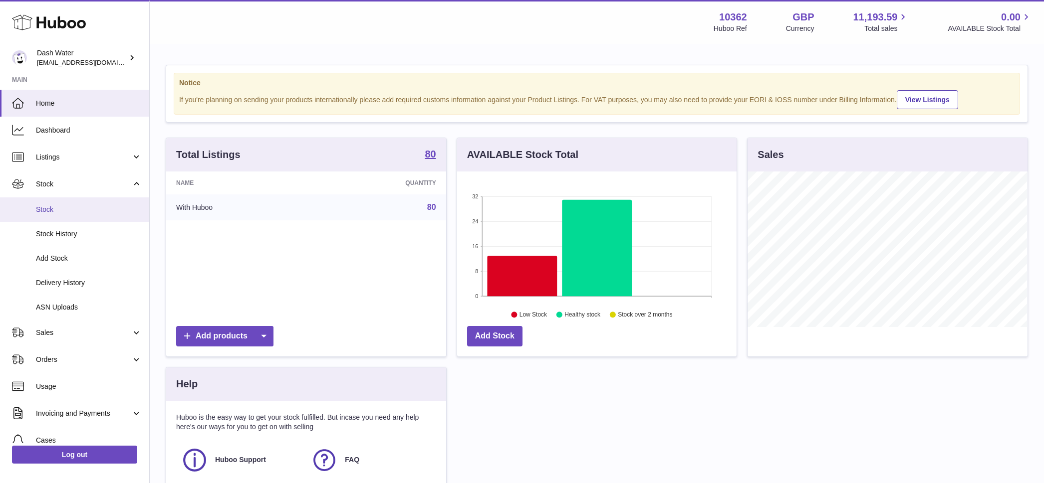 The image size is (1044, 483). What do you see at coordinates (83, 157) in the screenshot?
I see `span: Listings` at bounding box center [83, 157].